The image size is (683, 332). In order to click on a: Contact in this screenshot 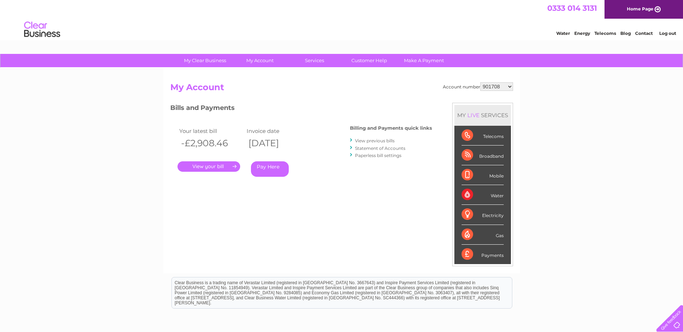, I will do `click(643, 33)`.